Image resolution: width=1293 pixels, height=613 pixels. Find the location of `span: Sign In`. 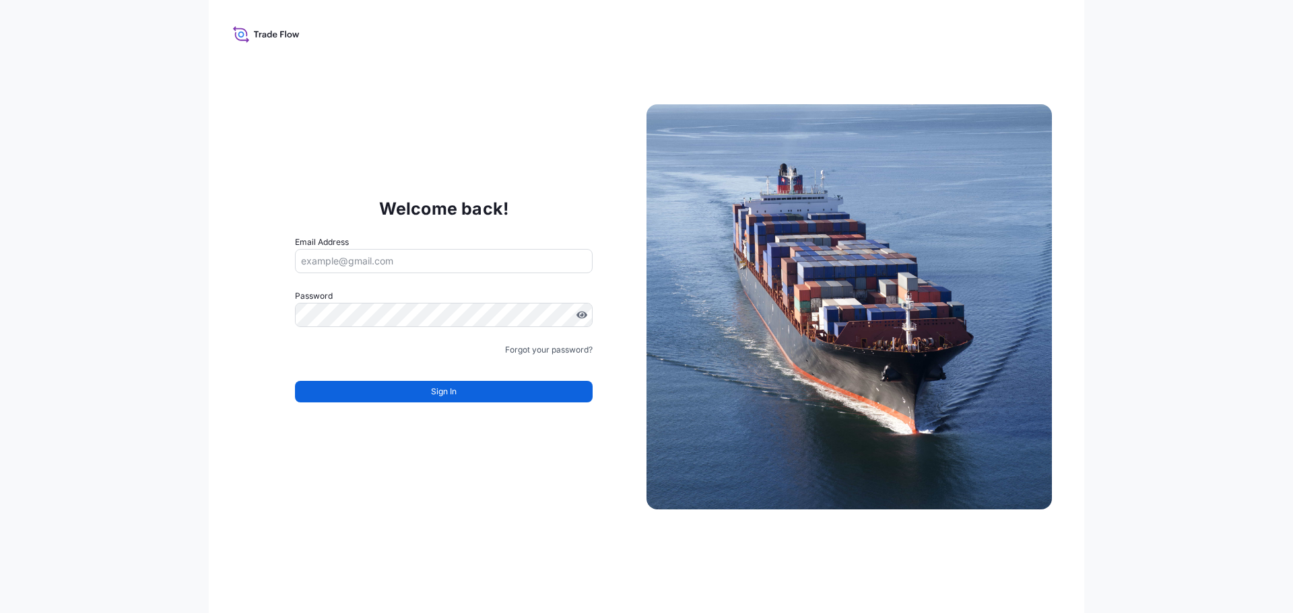

span: Sign In is located at coordinates (444, 392).